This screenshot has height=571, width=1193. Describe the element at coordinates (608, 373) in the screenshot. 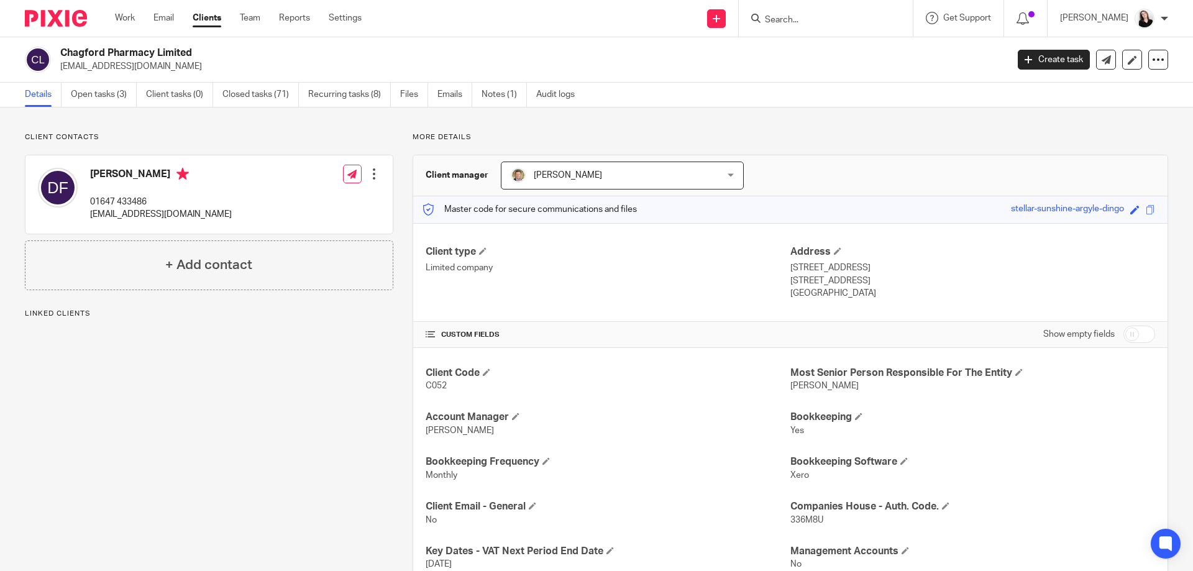

I see `h4: Client Code` at that location.